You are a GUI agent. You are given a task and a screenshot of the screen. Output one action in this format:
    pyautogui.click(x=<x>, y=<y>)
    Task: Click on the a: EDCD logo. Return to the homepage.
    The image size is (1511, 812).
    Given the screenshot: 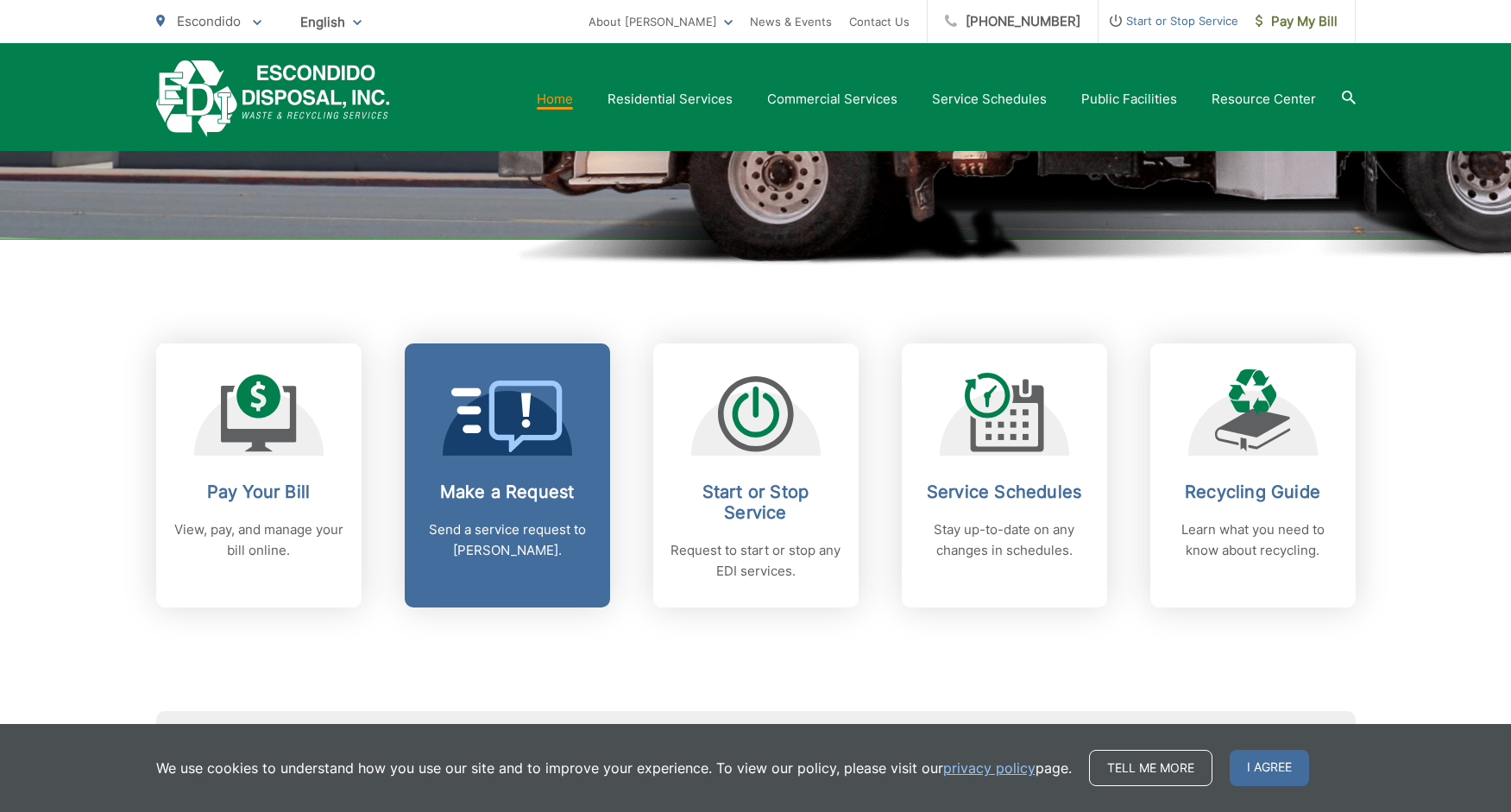 What is the action you would take?
    pyautogui.click(x=272, y=99)
    